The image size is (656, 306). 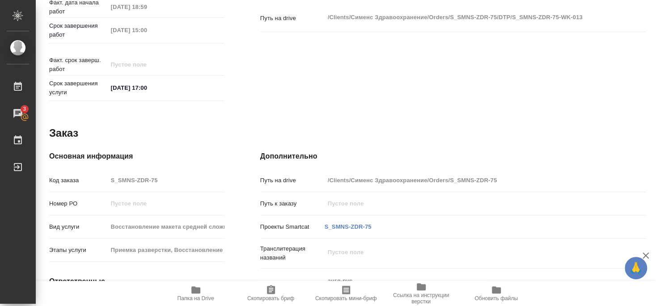 What do you see at coordinates (147, 88) in the screenshot?
I see `input: ✎ Введи что-нибудь` at bounding box center [147, 88].